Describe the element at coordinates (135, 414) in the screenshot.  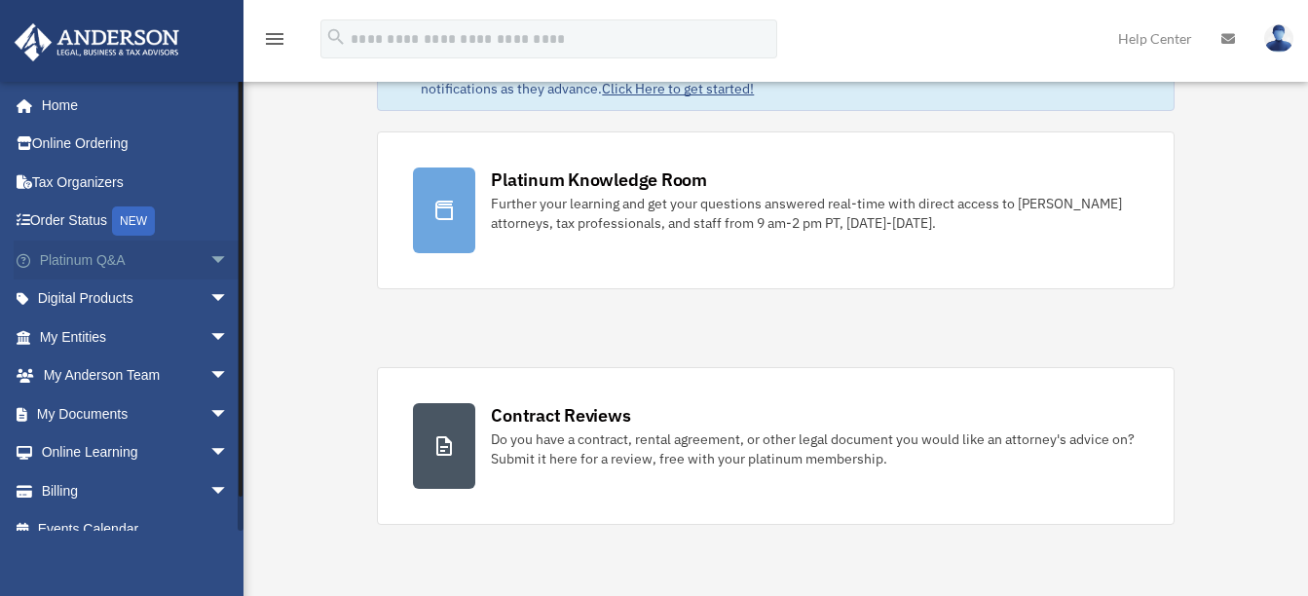
I see `a: My Documentsarrow_drop_down` at that location.